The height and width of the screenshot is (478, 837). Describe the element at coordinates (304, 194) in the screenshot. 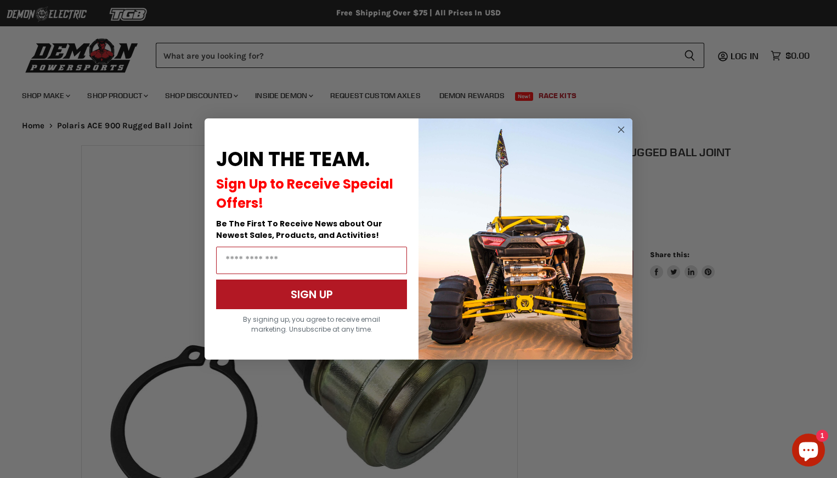

I see `span: Sign Up to Receive Special Offers!` at that location.